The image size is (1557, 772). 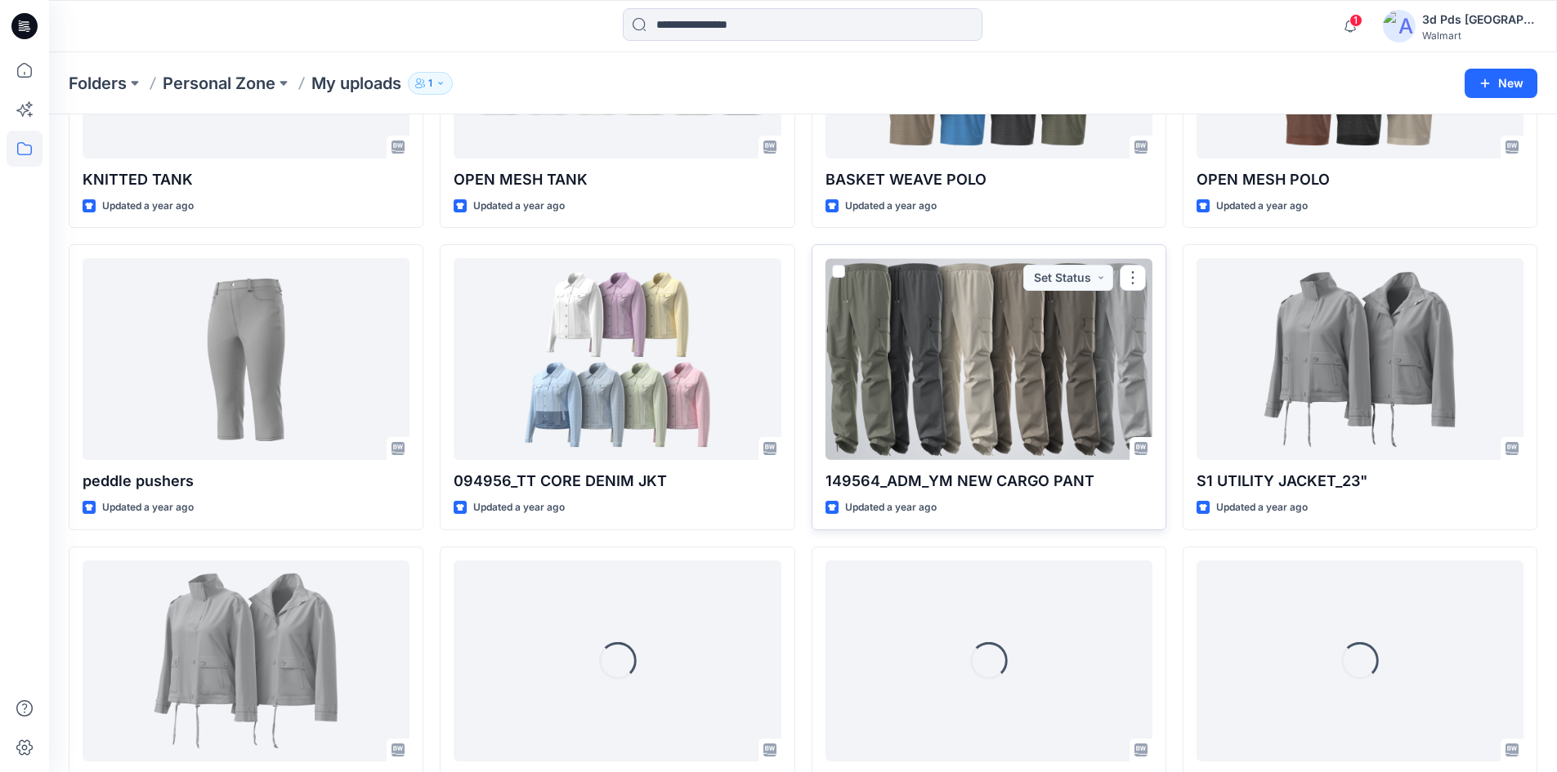 I want to click on a: peddle pushers, so click(x=246, y=359).